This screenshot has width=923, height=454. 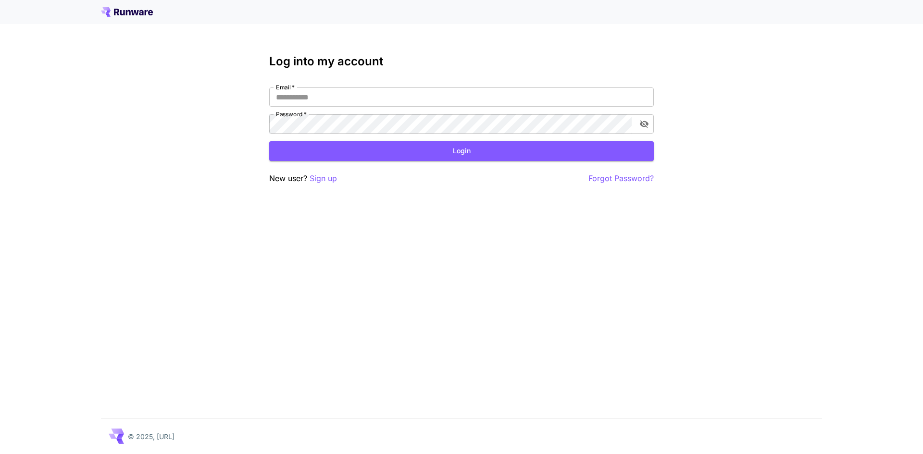 I want to click on label: Email, so click(x=285, y=87).